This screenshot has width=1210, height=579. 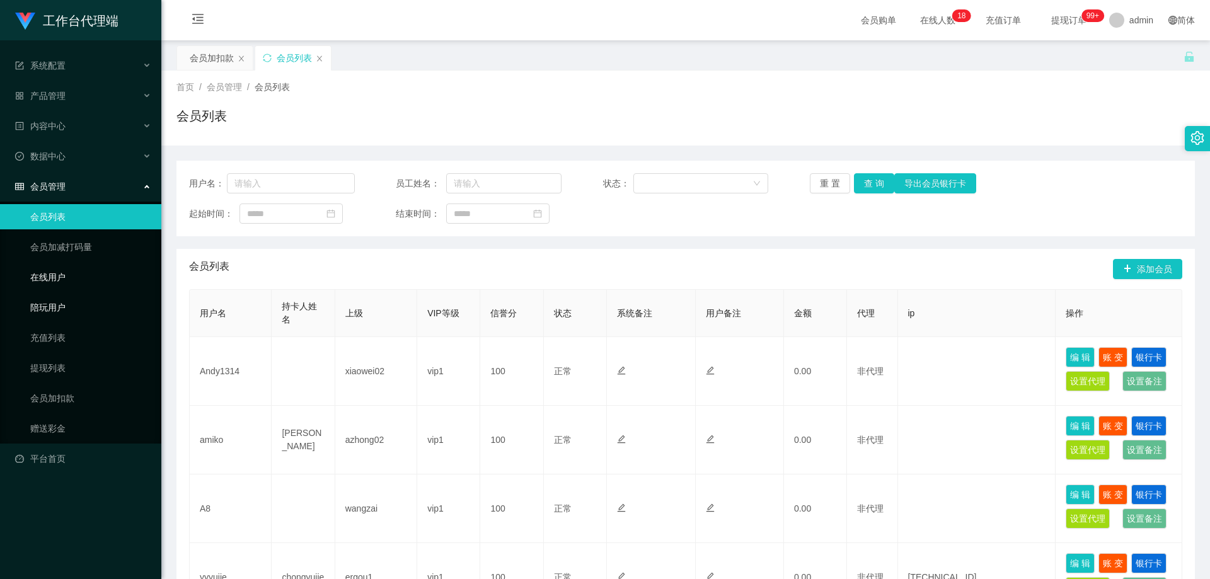 I want to click on button: 导出会员银行卡, so click(x=935, y=183).